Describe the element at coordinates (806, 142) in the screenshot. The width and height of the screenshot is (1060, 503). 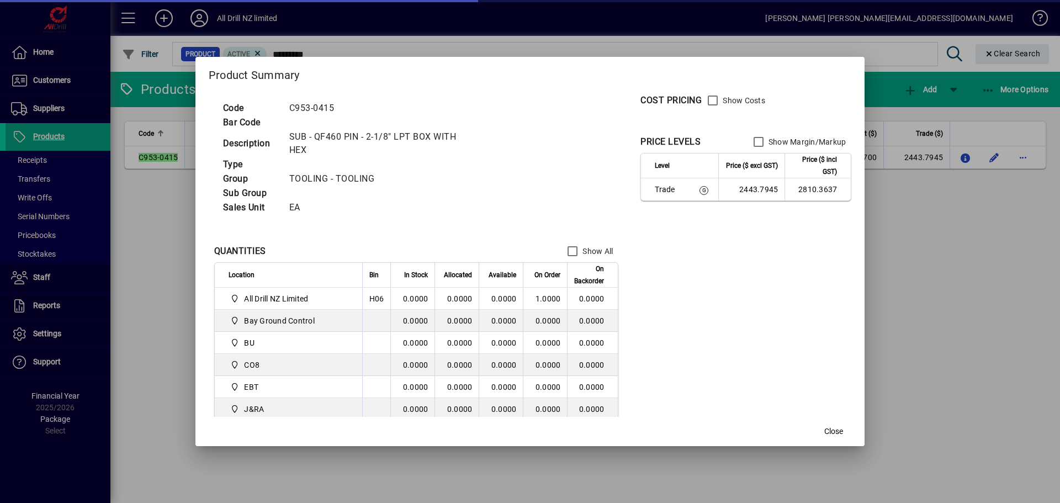
I see `label: Show Margin/Markup` at that location.